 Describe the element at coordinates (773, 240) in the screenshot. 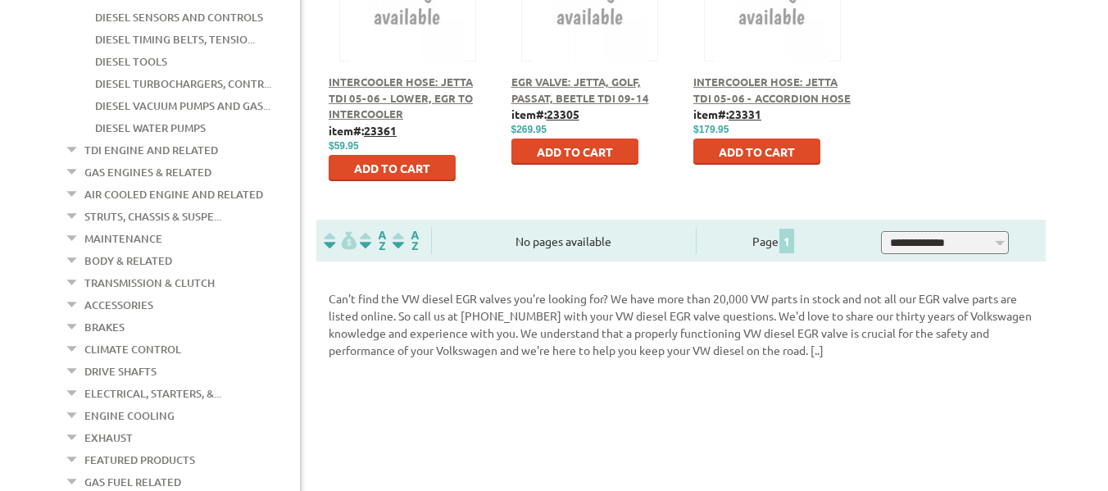

I see `div: Page` at that location.